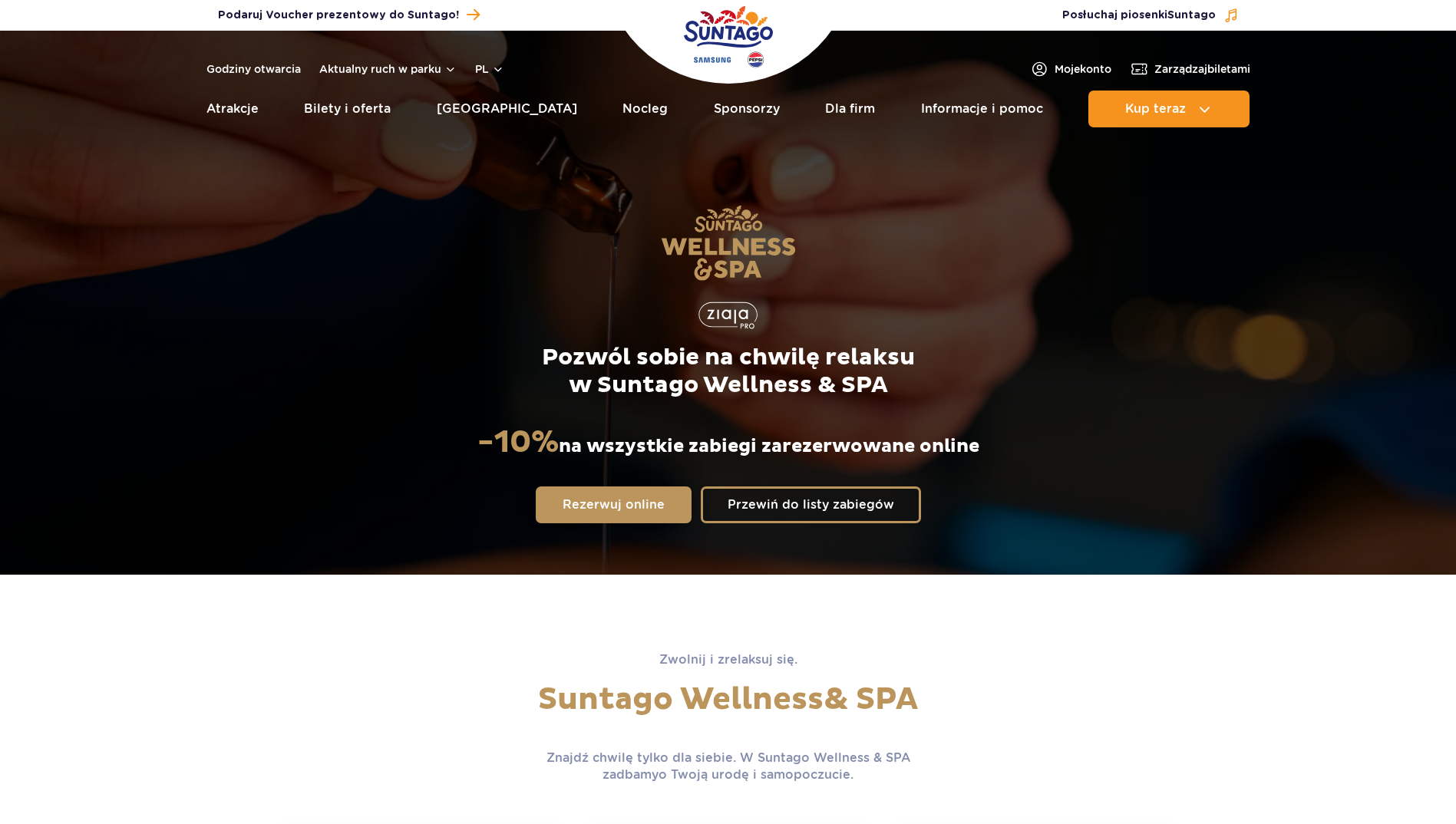  What do you see at coordinates (850, 109) in the screenshot?
I see `a: Dla firm` at bounding box center [850, 109].